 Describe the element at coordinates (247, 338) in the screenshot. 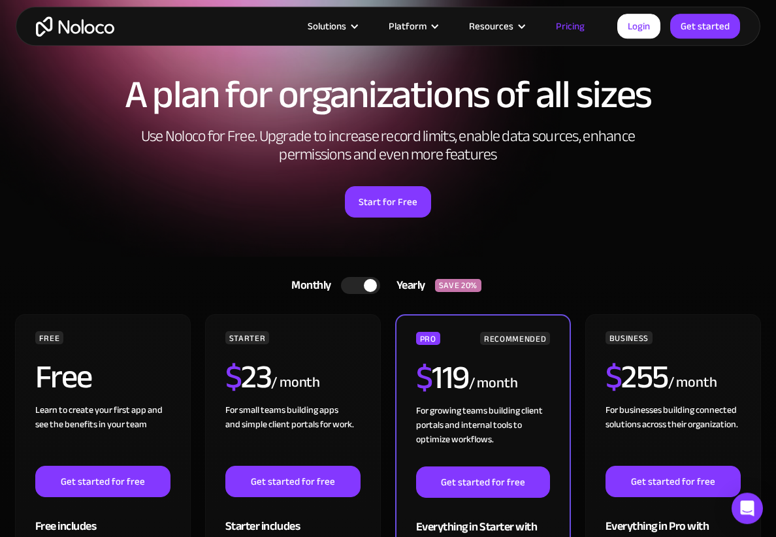

I see `div: STARTER` at that location.